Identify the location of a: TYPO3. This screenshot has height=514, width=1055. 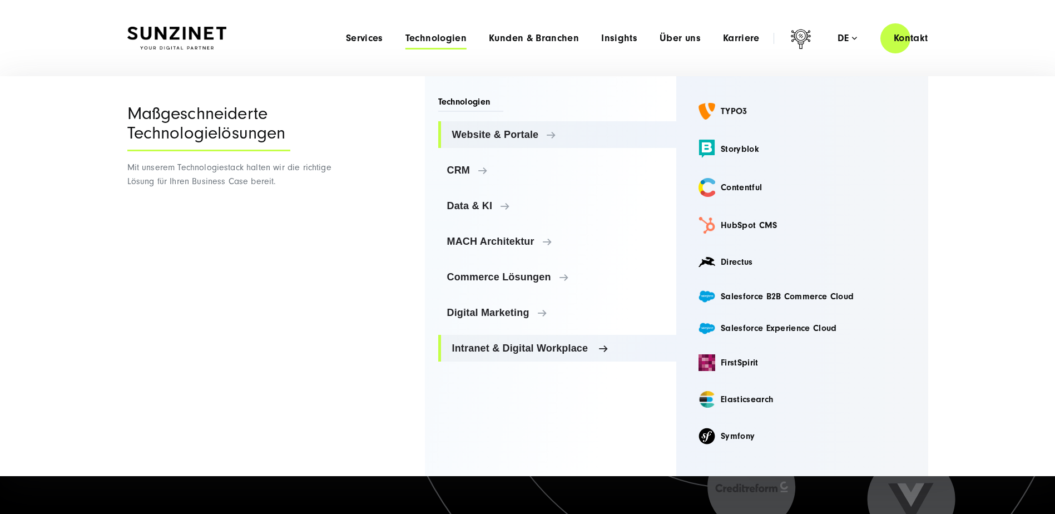
(802, 111).